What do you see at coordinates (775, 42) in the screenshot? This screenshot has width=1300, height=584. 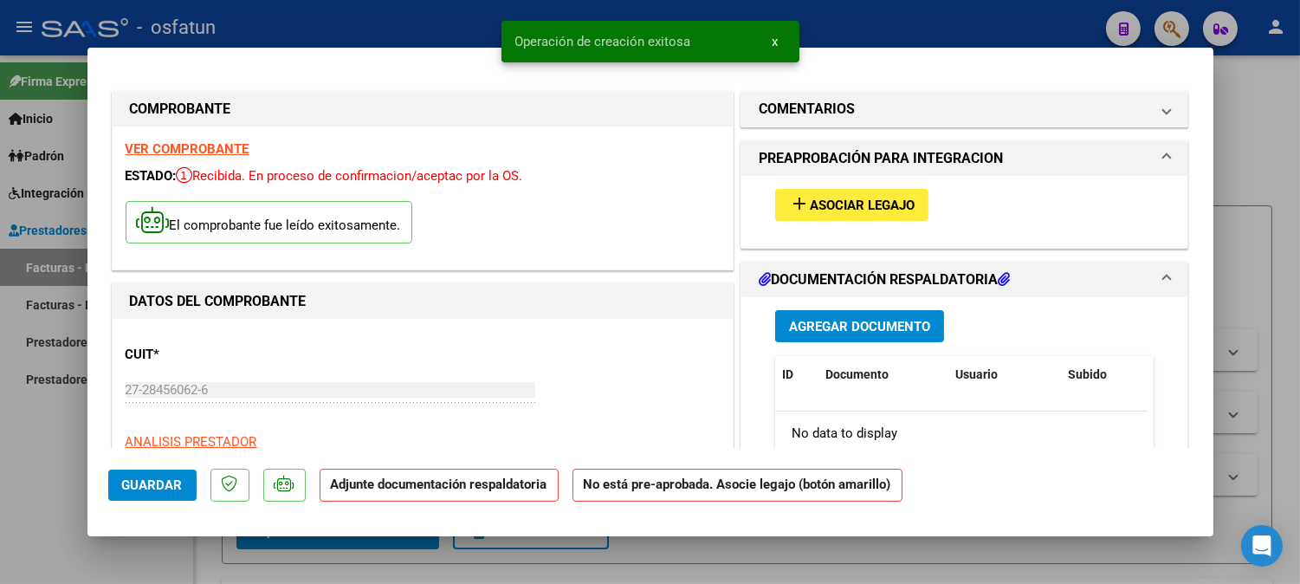 I see `button: x` at bounding box center [775, 42].